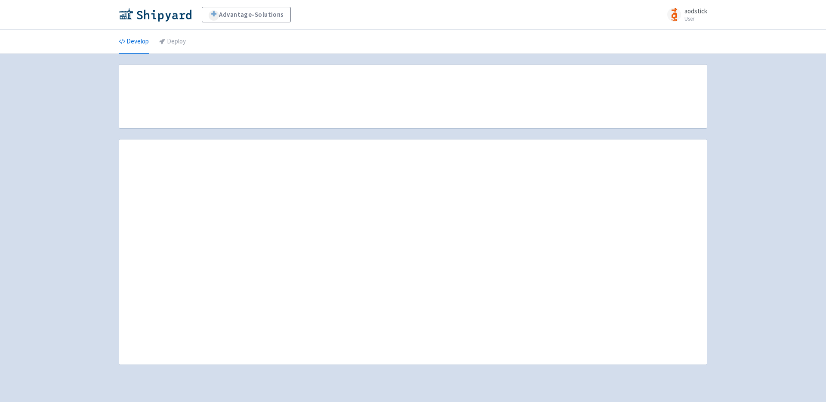  What do you see at coordinates (685, 15) in the screenshot?
I see `a: aodstick User` at bounding box center [685, 15].